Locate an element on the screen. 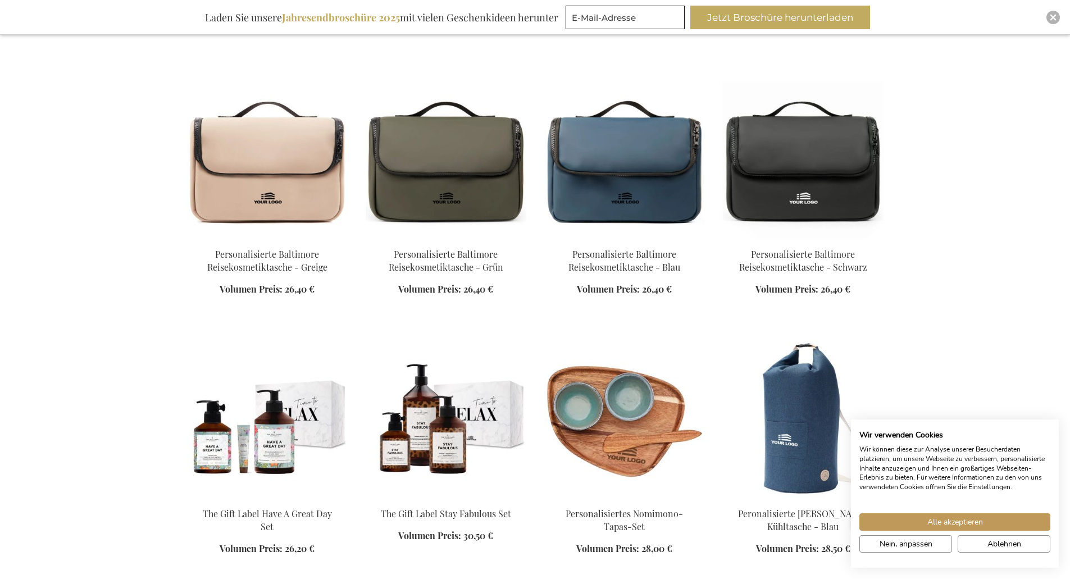 This screenshot has height=579, width=1070. img: Peronalised Sortino Cooler Trunk - Blue is located at coordinates (803, 420).